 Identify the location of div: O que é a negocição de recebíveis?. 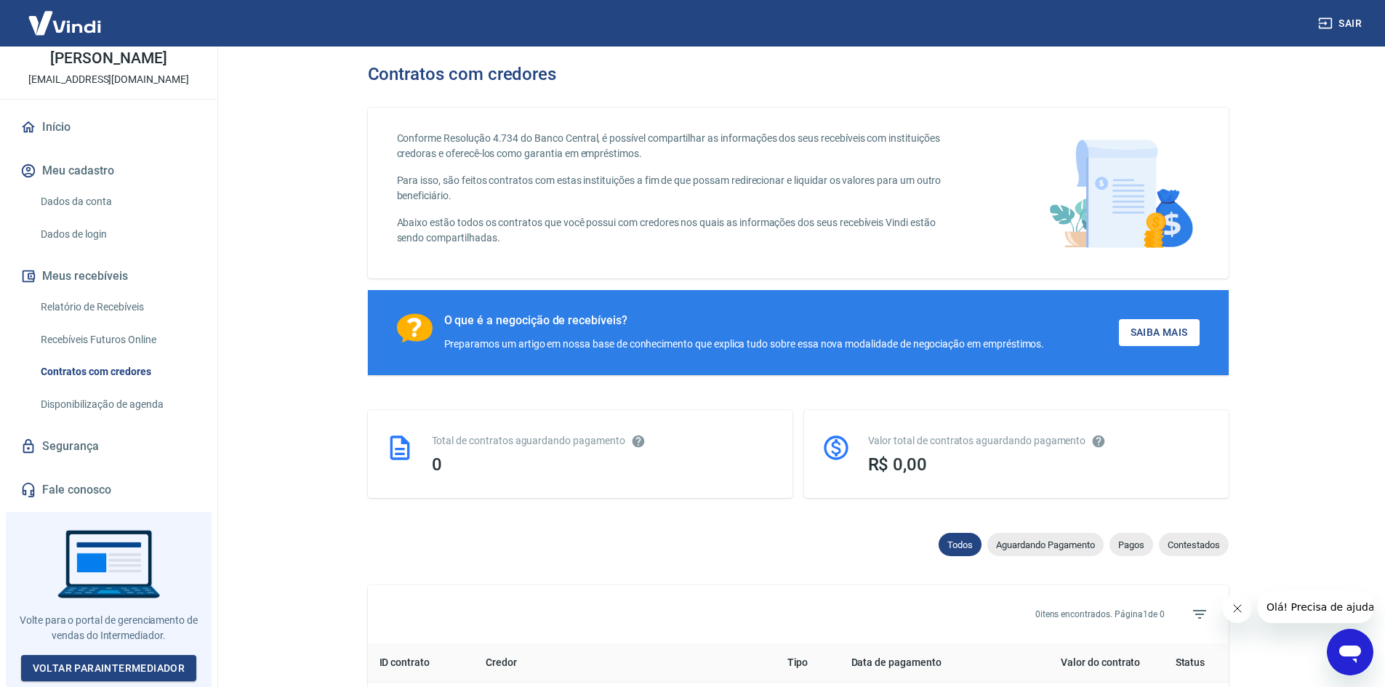
(744, 321).